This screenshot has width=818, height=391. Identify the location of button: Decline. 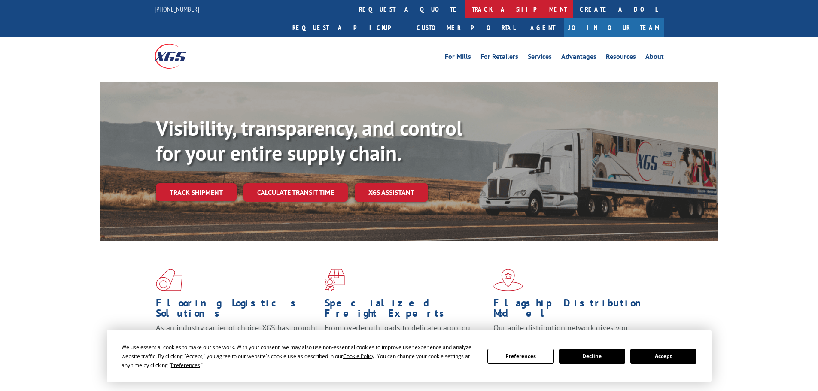
(592, 356).